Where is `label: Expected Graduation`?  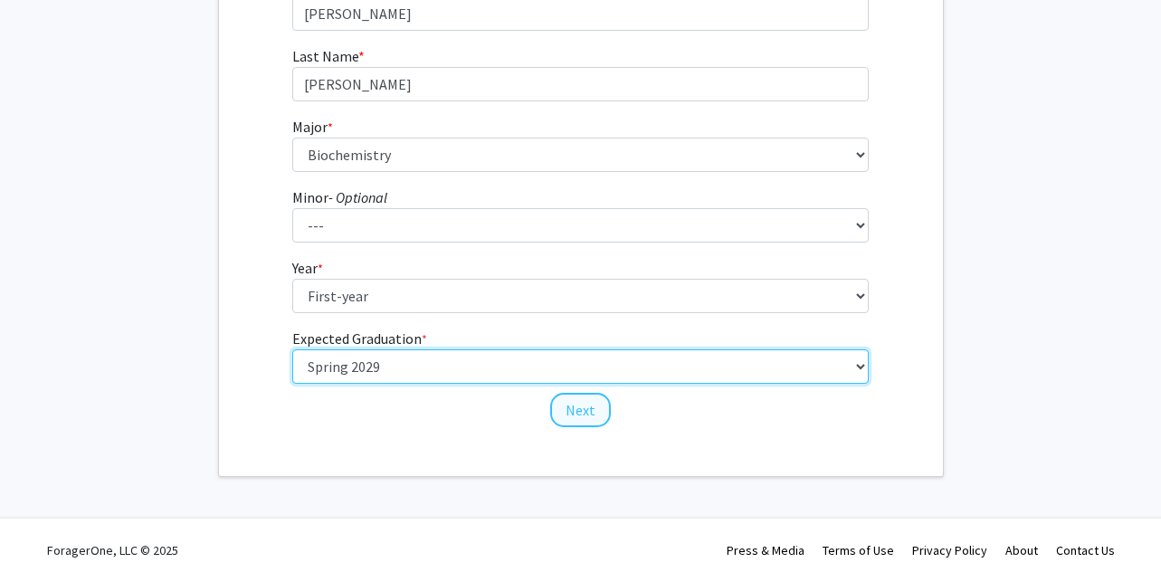 label: Expected Graduation is located at coordinates (359, 338).